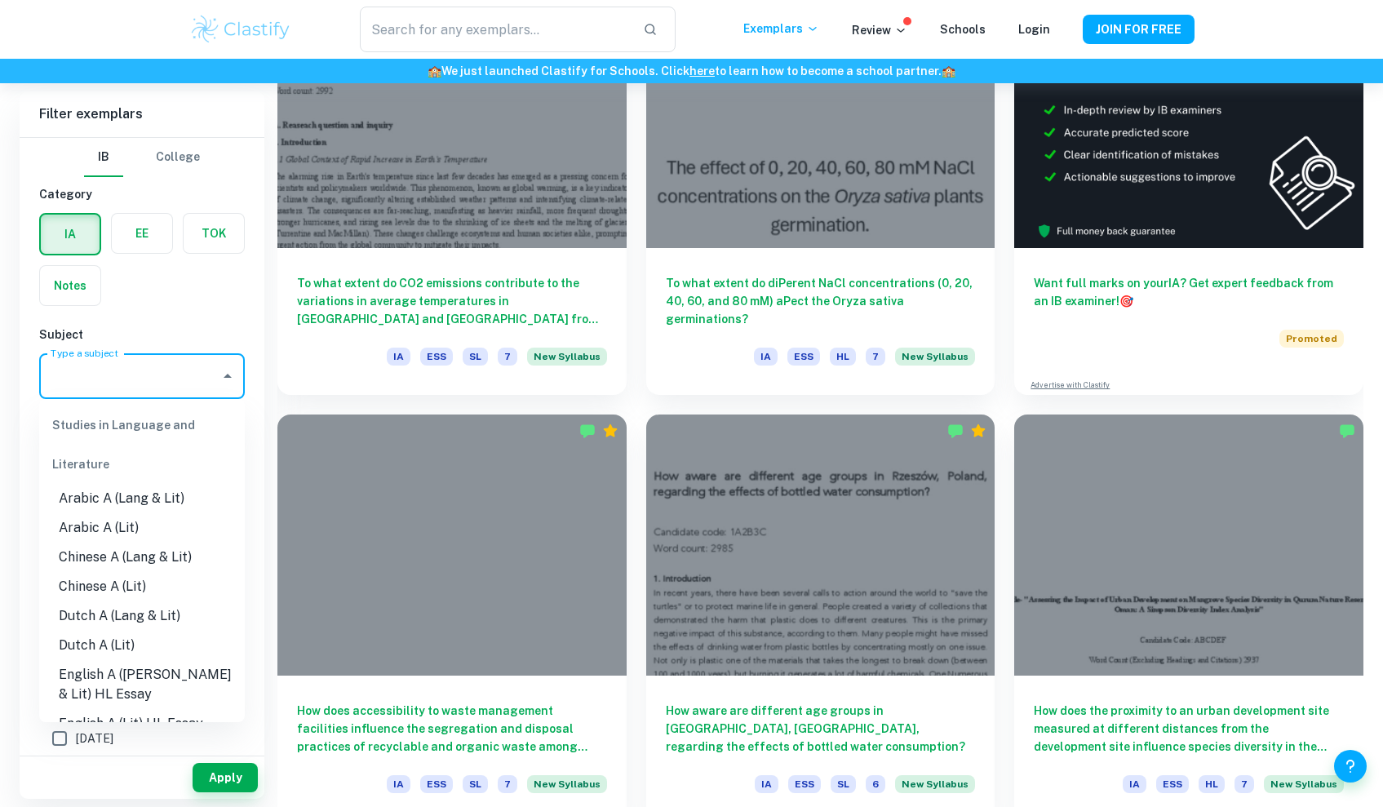 The image size is (1383, 807). Describe the element at coordinates (1138, 29) in the screenshot. I see `button: JOIN FOR FREE` at that location.